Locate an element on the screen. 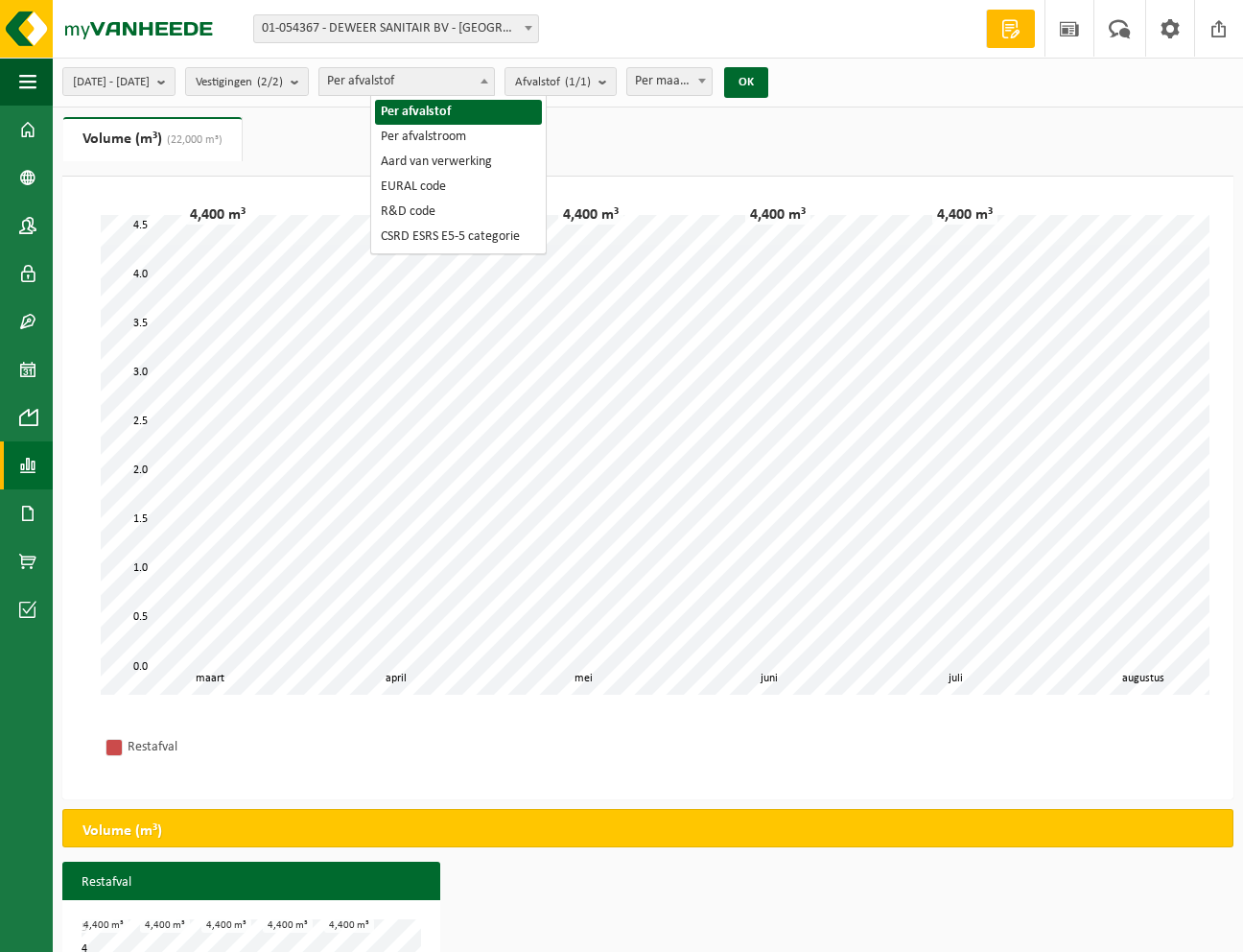 The height and width of the screenshot is (952, 1243). div: Restafval is located at coordinates (252, 747).